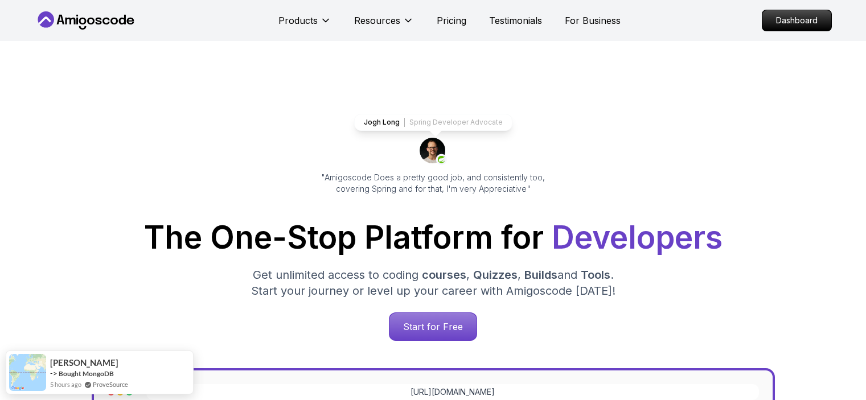 The width and height of the screenshot is (866, 400). What do you see at coordinates (637, 238) in the screenshot?
I see `span: Developers` at bounding box center [637, 238].